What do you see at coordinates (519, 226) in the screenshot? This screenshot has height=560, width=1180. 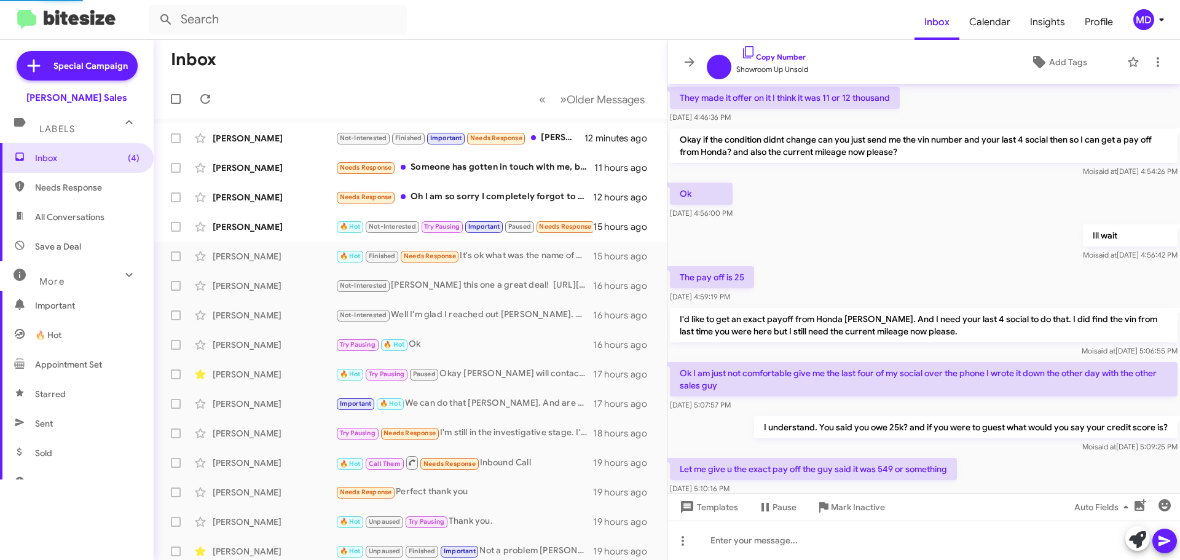 I see `span: Paused` at bounding box center [519, 226].